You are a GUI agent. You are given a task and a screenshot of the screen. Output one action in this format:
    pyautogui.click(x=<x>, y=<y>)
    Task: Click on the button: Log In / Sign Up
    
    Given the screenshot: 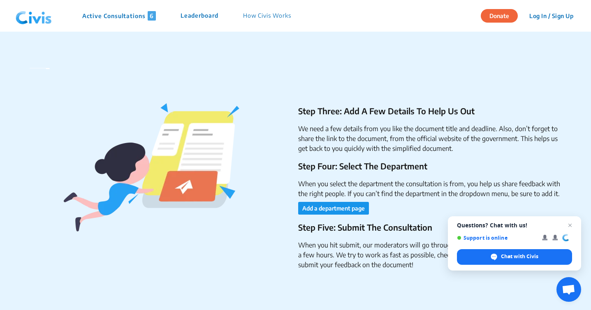 What is the action you would take?
    pyautogui.click(x=551, y=16)
    